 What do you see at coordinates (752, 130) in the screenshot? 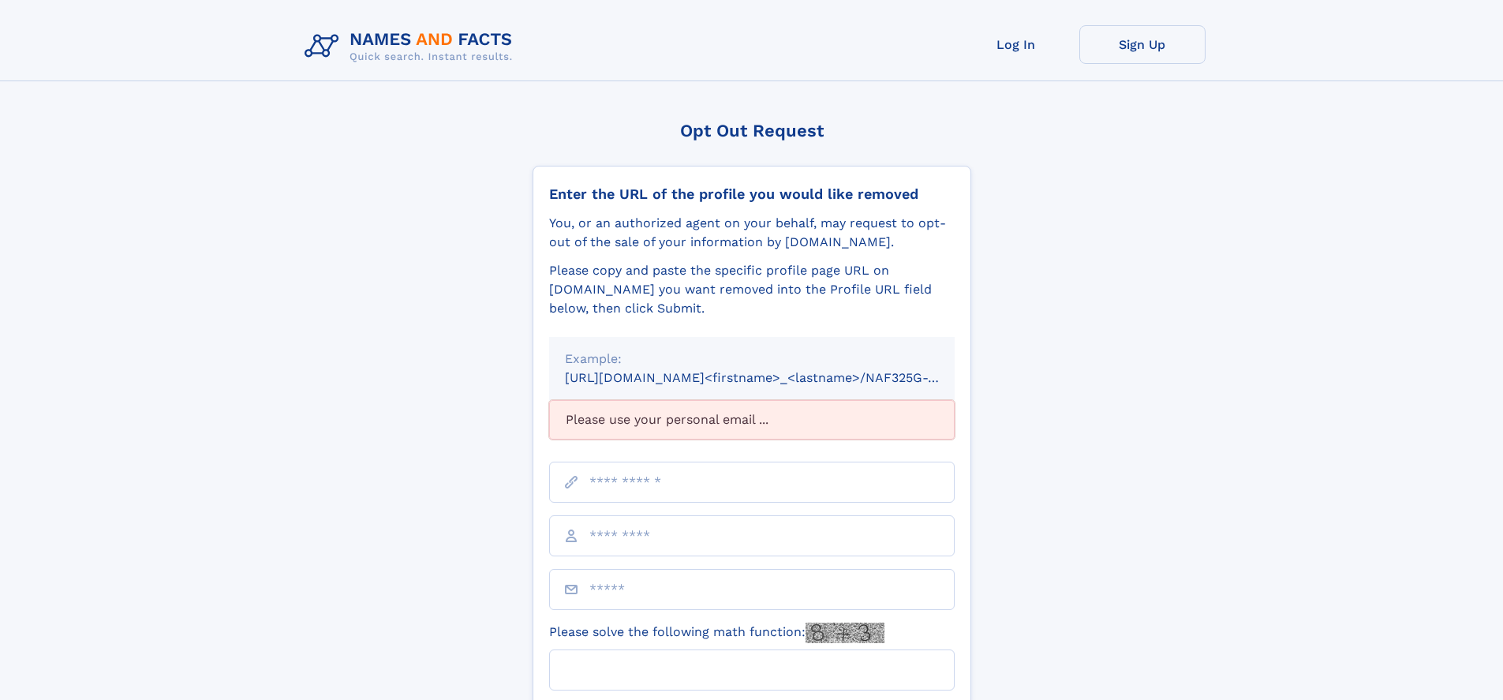
I see `div: Opt Out Request` at bounding box center [752, 130].